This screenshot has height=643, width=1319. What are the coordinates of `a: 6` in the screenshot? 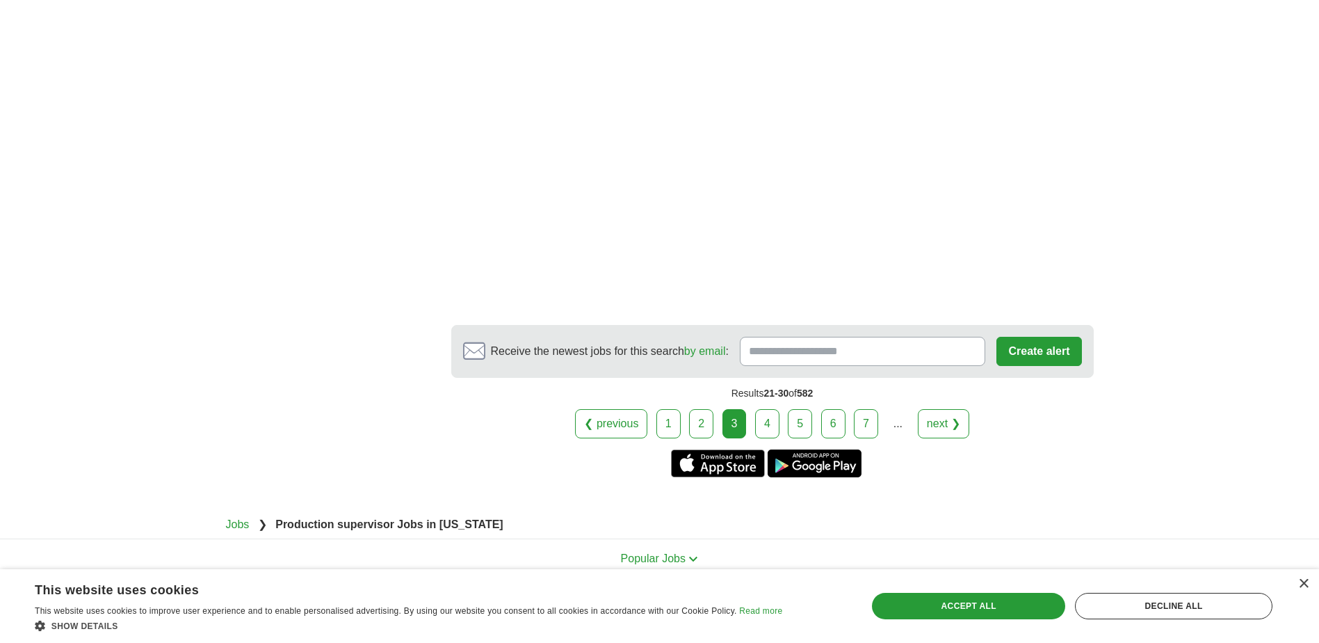 It's located at (833, 423).